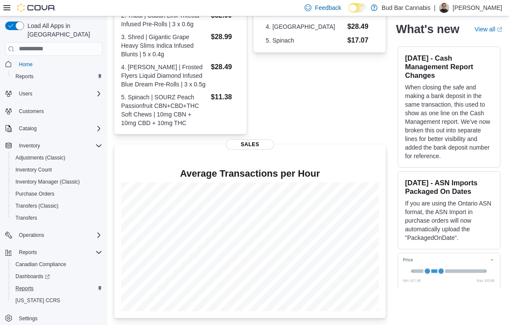  Describe the element at coordinates (305, 40) in the screenshot. I see `dt: 5. Spinach` at that location.